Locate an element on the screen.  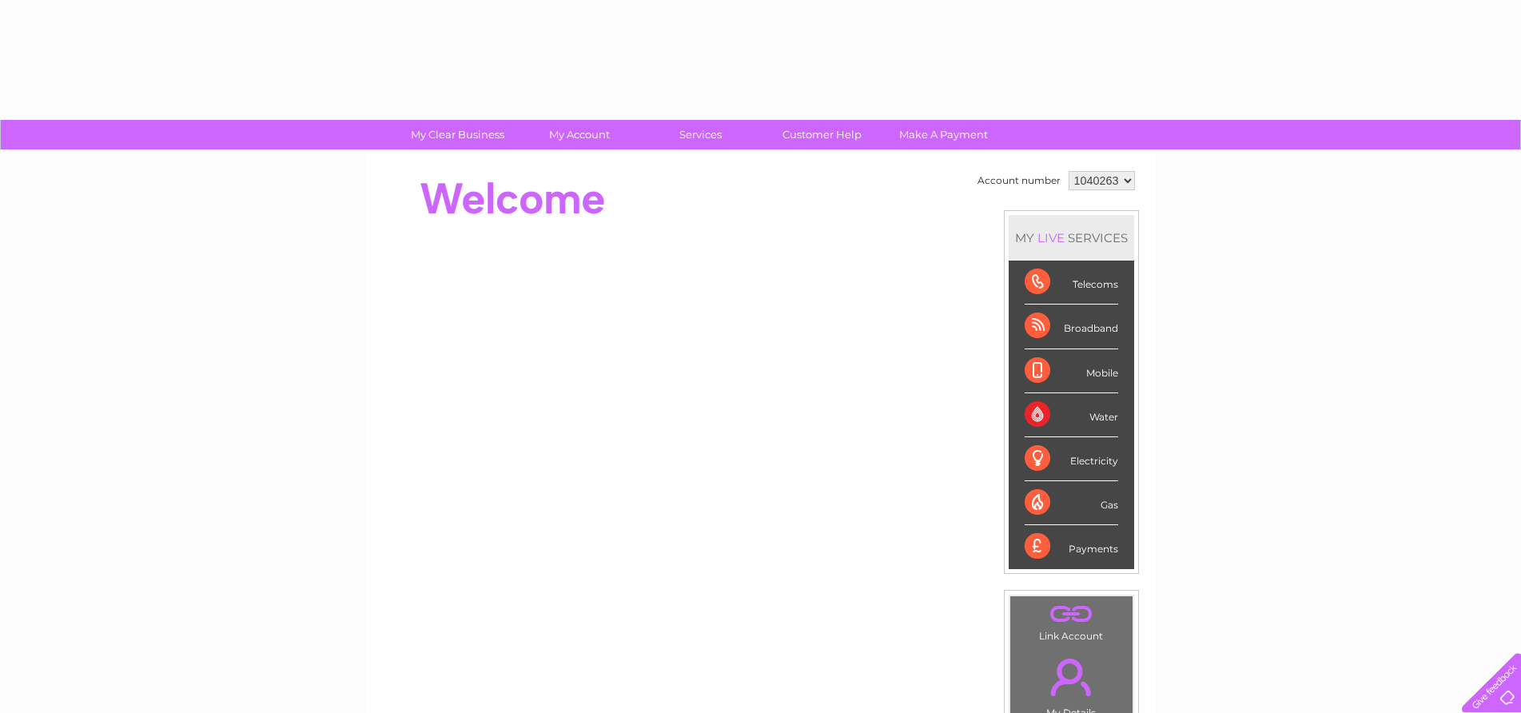
div: Payments is located at coordinates (1071, 547).